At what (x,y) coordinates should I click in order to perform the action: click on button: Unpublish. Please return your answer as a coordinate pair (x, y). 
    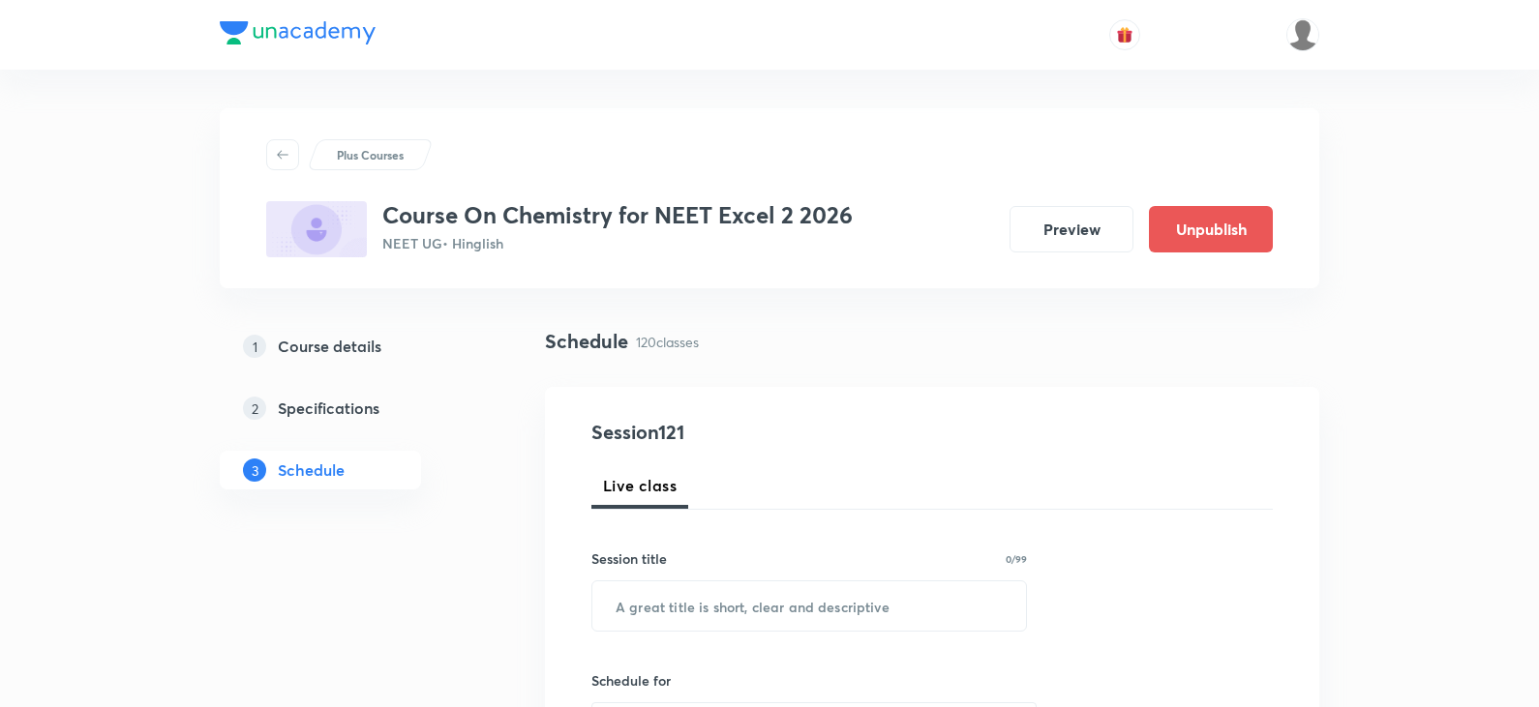
    Looking at the image, I should click on (1211, 229).